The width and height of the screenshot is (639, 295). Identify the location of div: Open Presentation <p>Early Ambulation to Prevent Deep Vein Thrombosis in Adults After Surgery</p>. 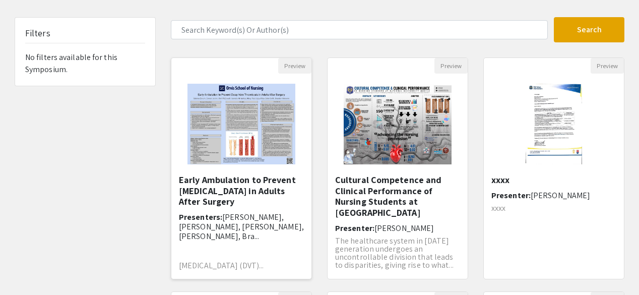
(241, 168).